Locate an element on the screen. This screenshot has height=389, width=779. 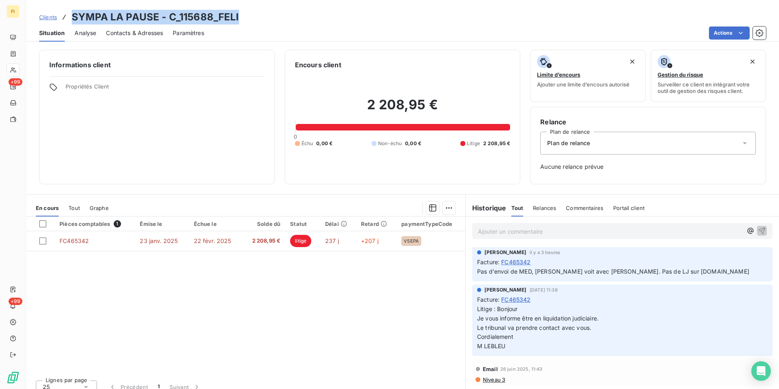
span: 0 is located at coordinates (295, 136).